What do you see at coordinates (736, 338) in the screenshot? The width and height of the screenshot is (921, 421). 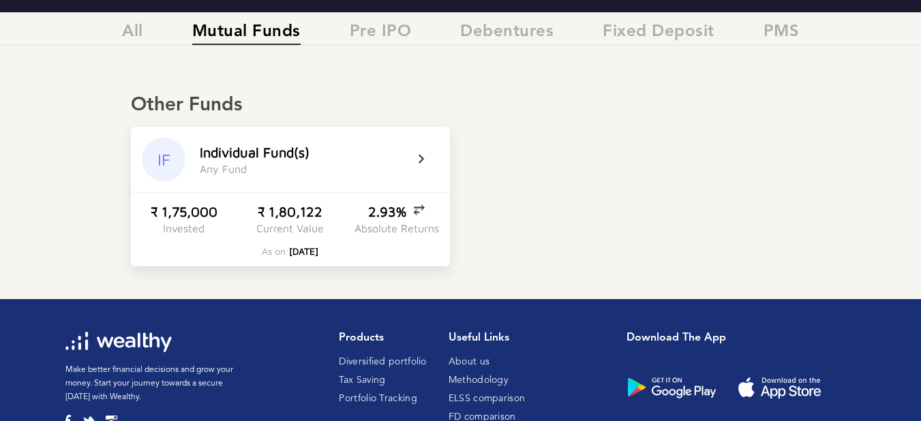 I see `h1: Download the app` at bounding box center [736, 338].